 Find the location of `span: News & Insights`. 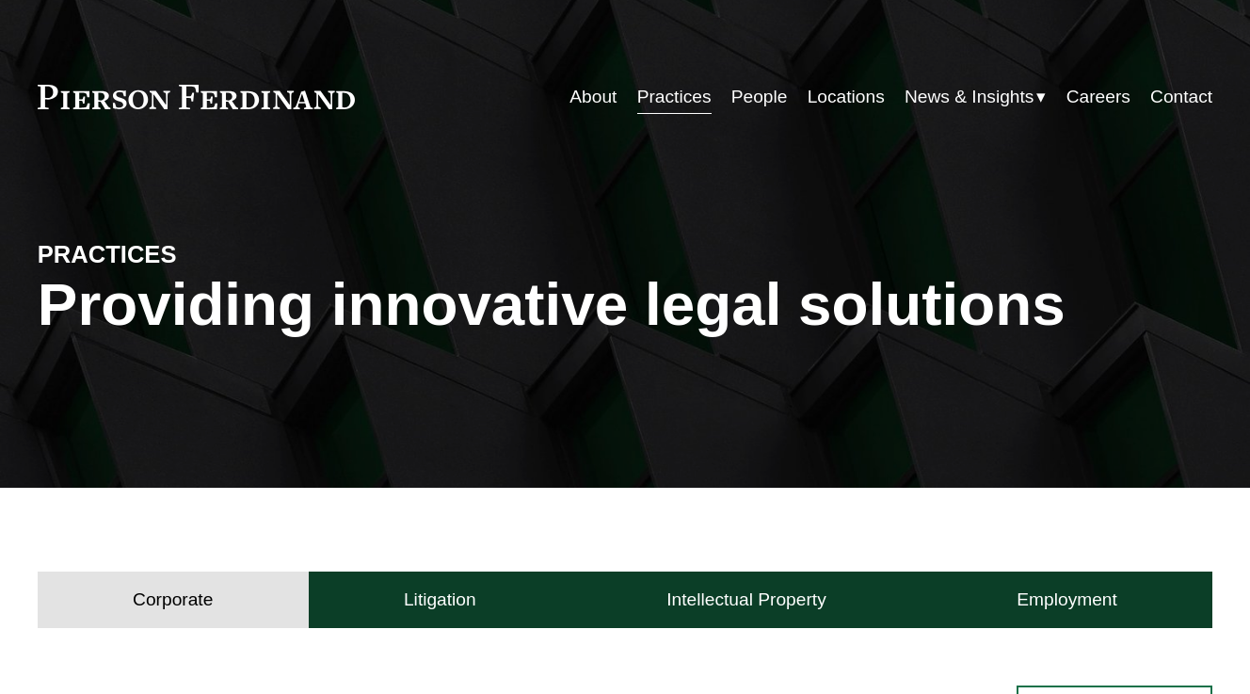

span: News & Insights is located at coordinates (969, 97).